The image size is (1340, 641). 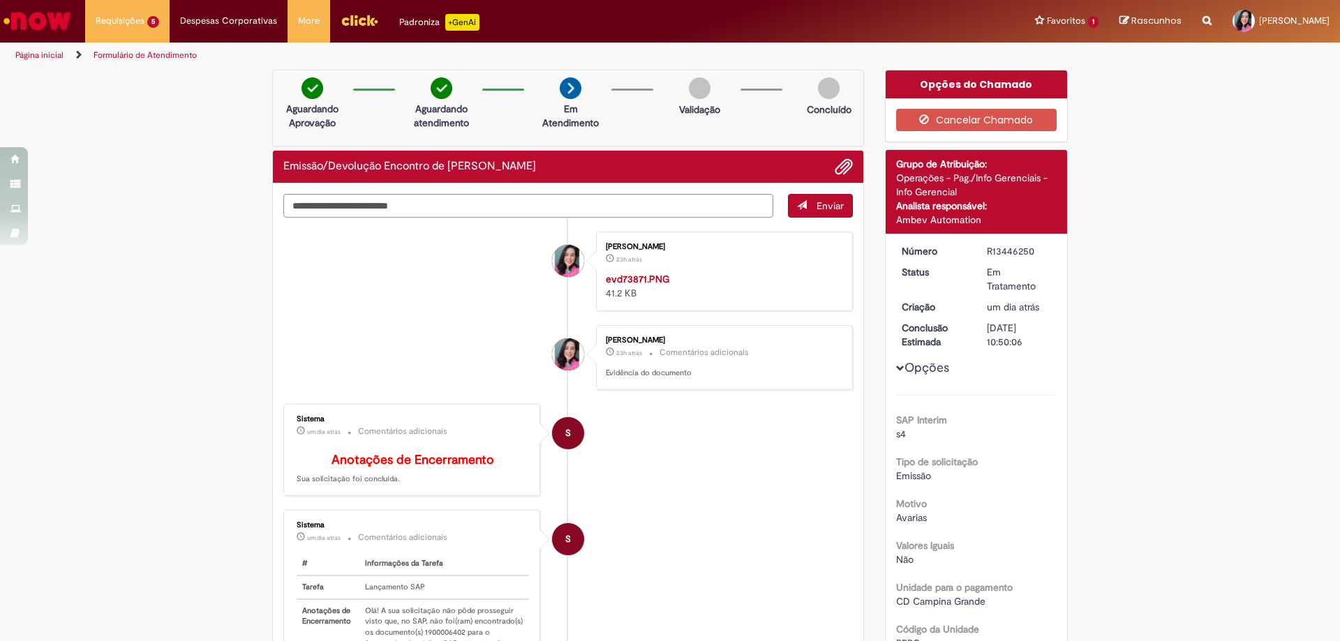 I want to click on a: Rascunhos, so click(x=1150, y=21).